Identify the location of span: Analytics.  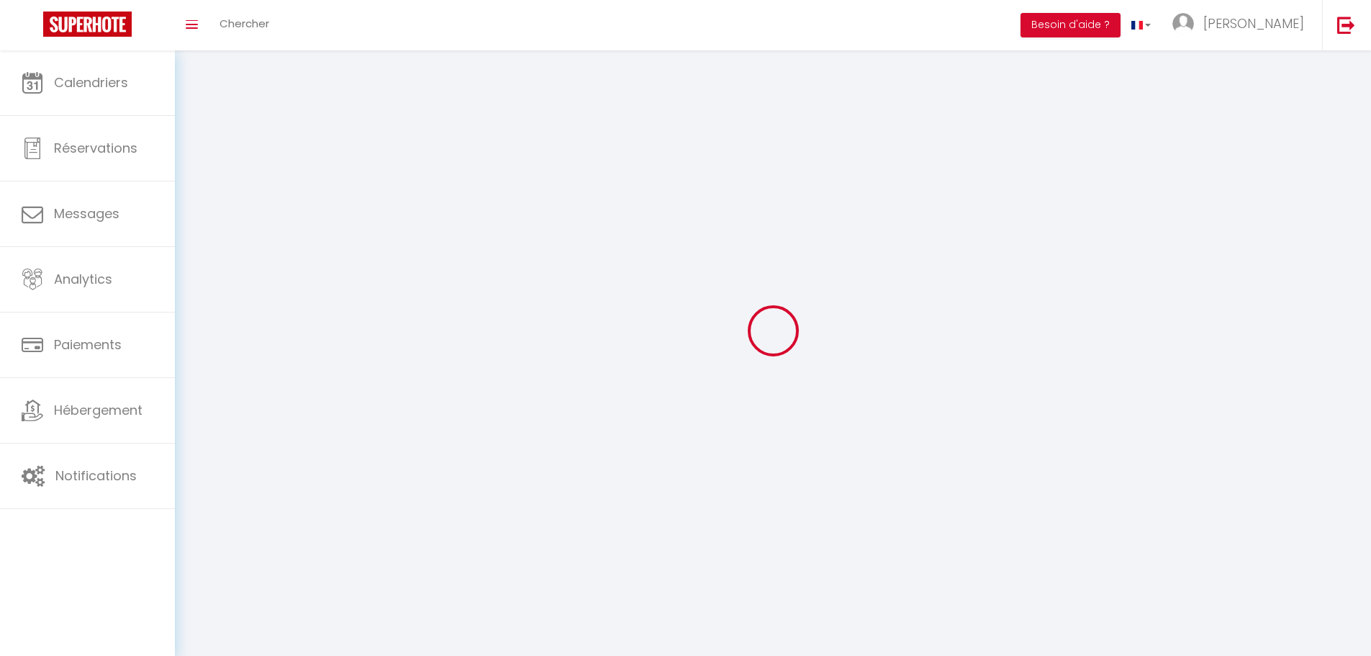
(83, 278).